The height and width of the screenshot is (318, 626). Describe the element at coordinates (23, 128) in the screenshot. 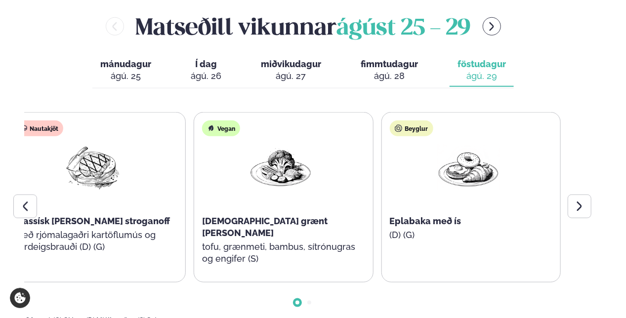

I see `img: beef.svg` at that location.